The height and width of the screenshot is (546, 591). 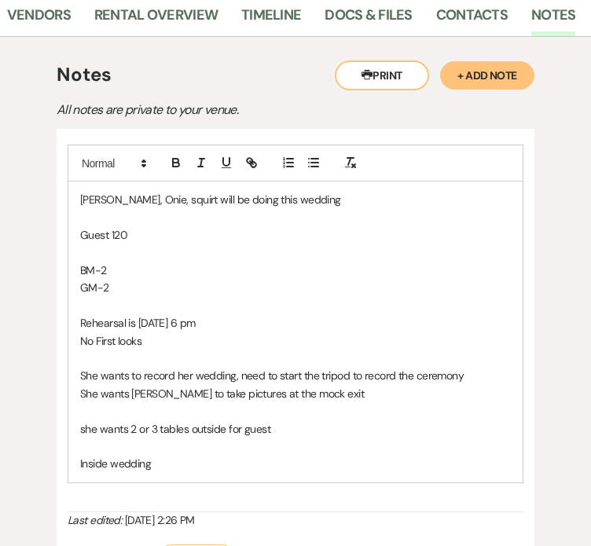 What do you see at coordinates (295, 429) in the screenshot?
I see `p: she wants 2 or 3 tables outside for guest` at bounding box center [295, 429].